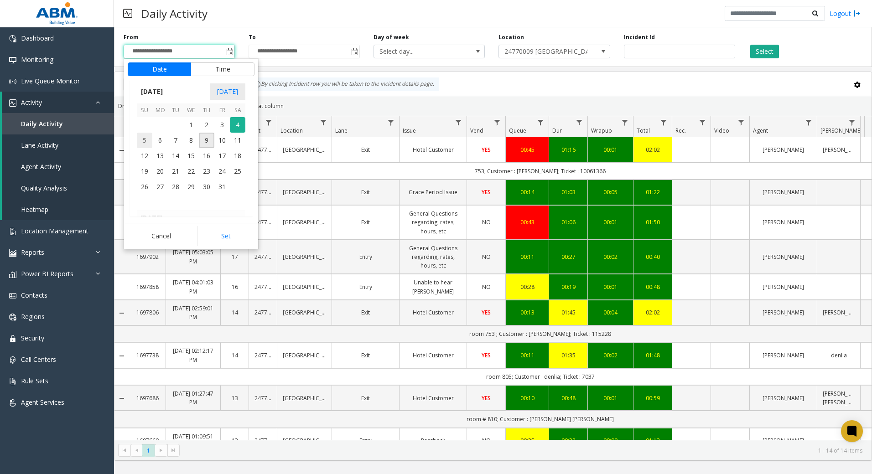  I want to click on span: 4, so click(238, 125).